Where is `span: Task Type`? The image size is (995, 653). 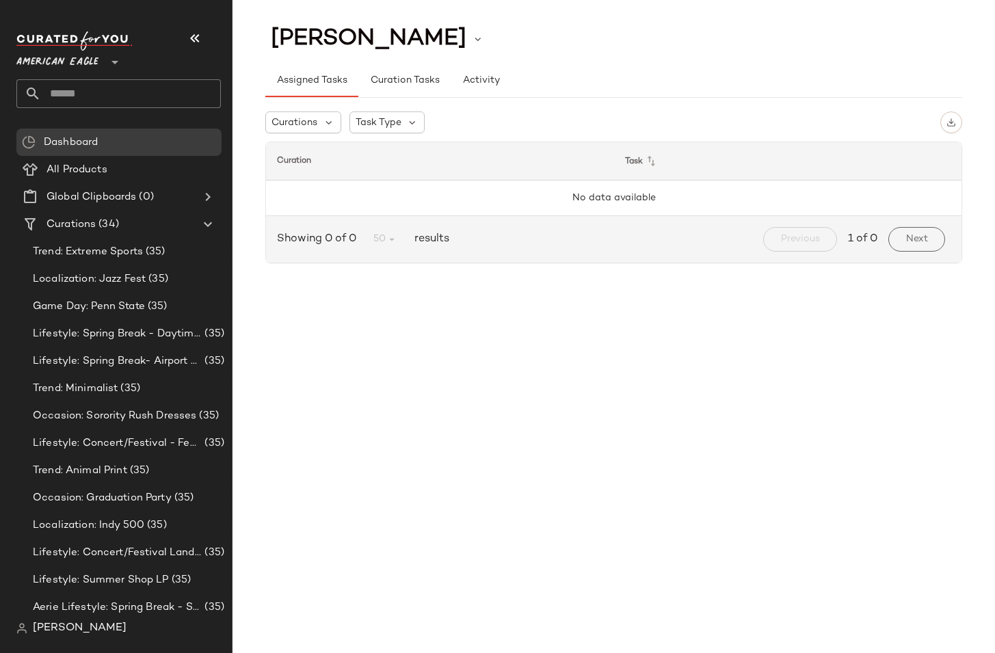 span: Task Type is located at coordinates (378, 122).